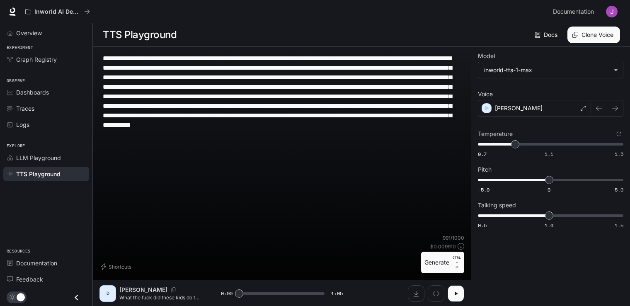 The height and width of the screenshot is (306, 630). What do you see at coordinates (619, 134) in the screenshot?
I see `button: Reset to default` at bounding box center [619, 134].